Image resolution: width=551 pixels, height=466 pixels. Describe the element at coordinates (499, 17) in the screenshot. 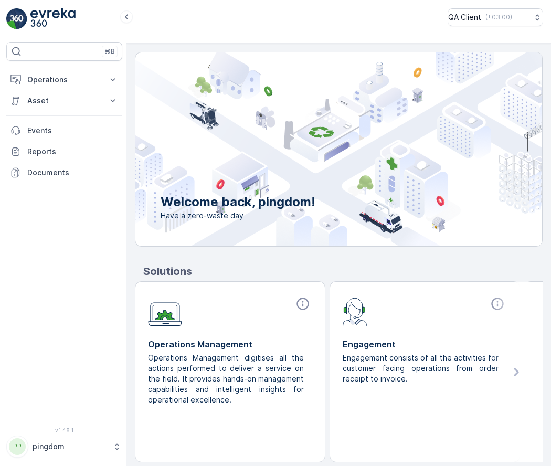

I see `p: ( +03:00 )` at that location.